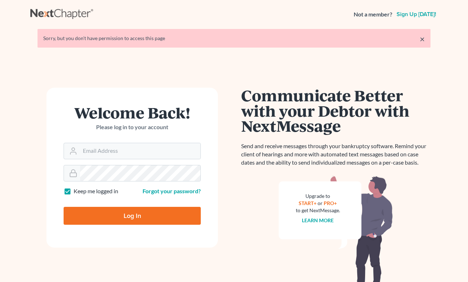 This screenshot has height=282, width=468. I want to click on p: Send and receive messages through your bankruptcy software. Remind your client of hearings and mo..., so click(336, 154).